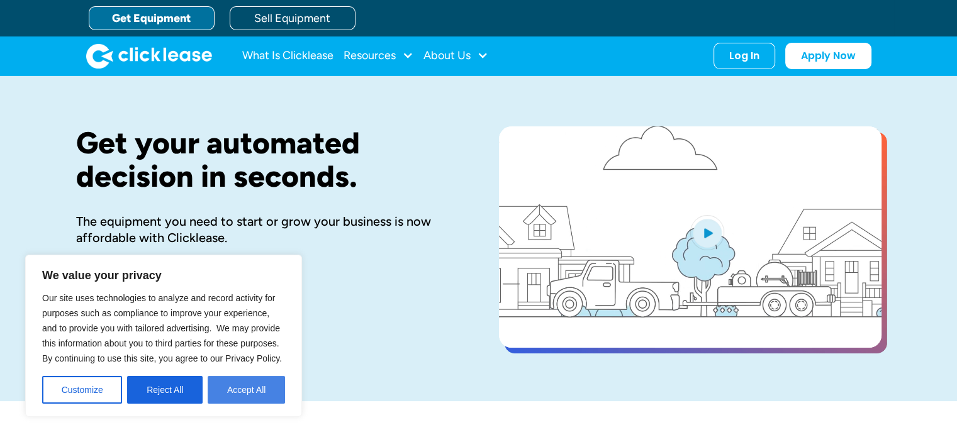  Describe the element at coordinates (287, 56) in the screenshot. I see `a: What Is Clicklease` at that location.